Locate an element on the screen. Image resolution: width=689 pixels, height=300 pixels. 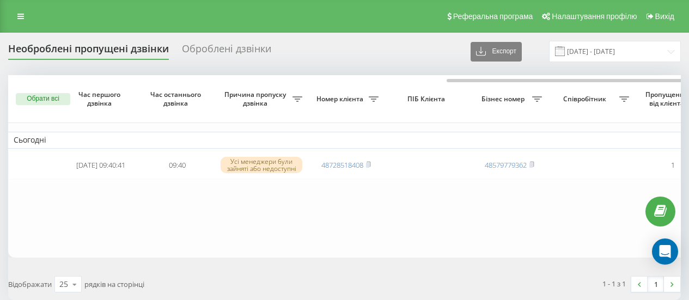
span: Номер клієнта is located at coordinates (341, 99).